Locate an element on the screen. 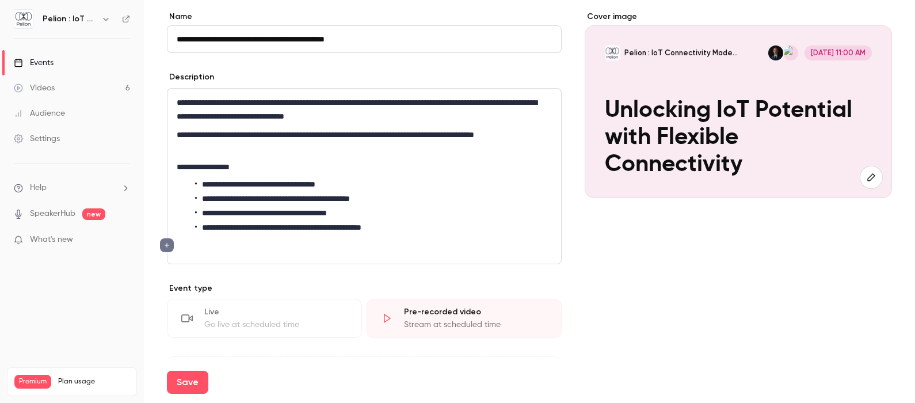 The height and width of the screenshot is (403, 915). div: Settings is located at coordinates (37, 139).